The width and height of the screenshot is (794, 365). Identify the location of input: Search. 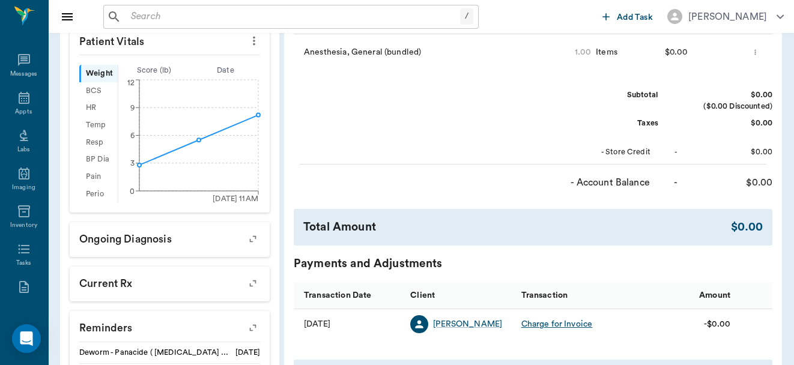
(293, 17).